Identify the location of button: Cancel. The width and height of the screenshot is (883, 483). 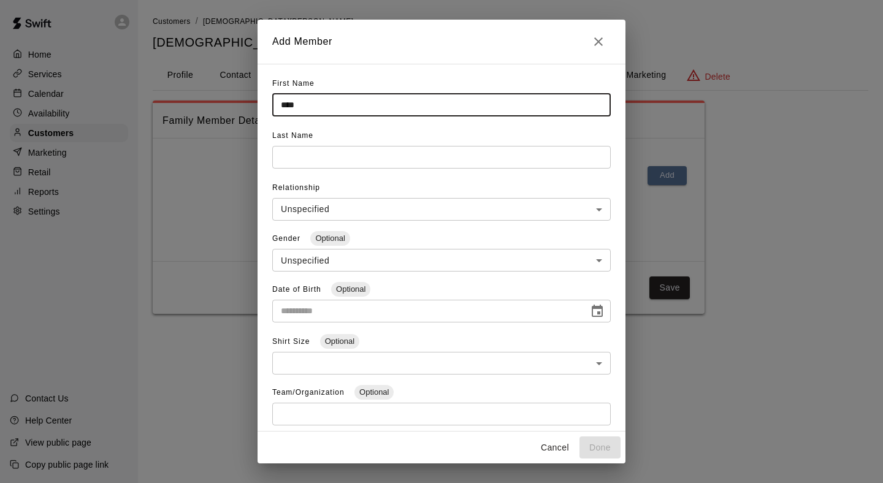
(555, 447).